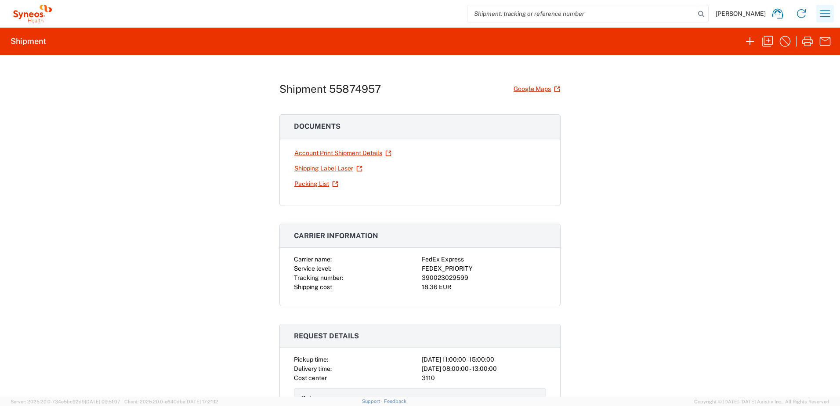 This screenshot has width=840, height=406. I want to click on div: 18.36 EUR, so click(483, 287).